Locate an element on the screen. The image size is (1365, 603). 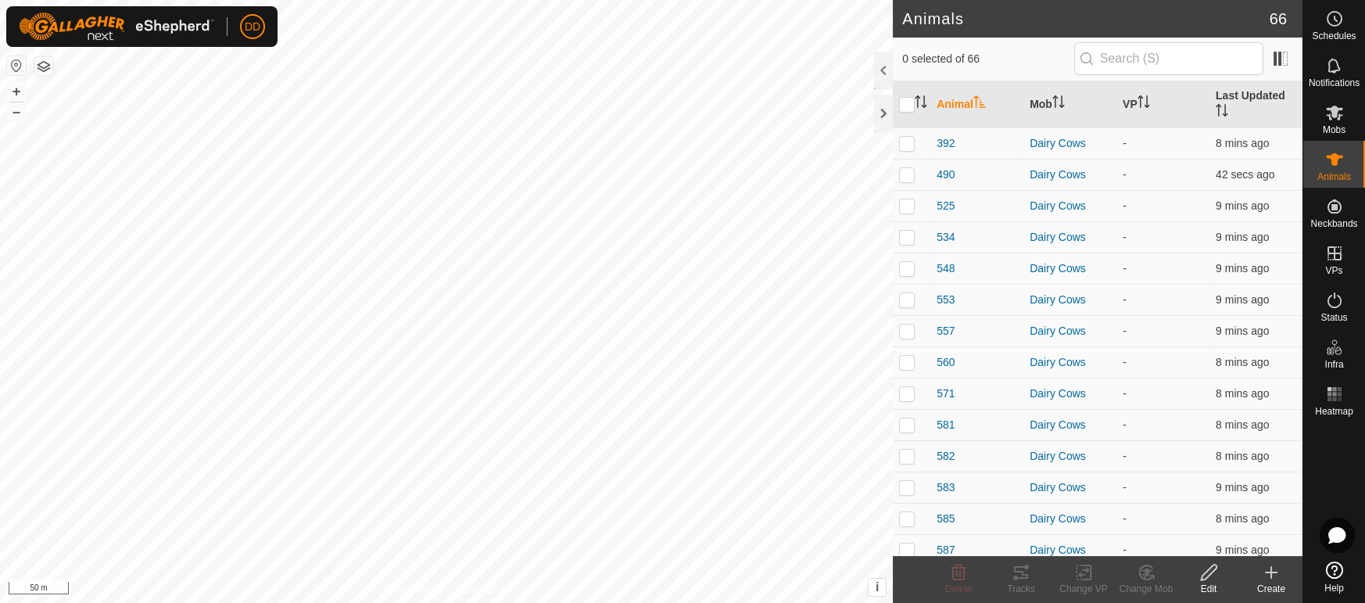
span: Help is located at coordinates (1334, 588).